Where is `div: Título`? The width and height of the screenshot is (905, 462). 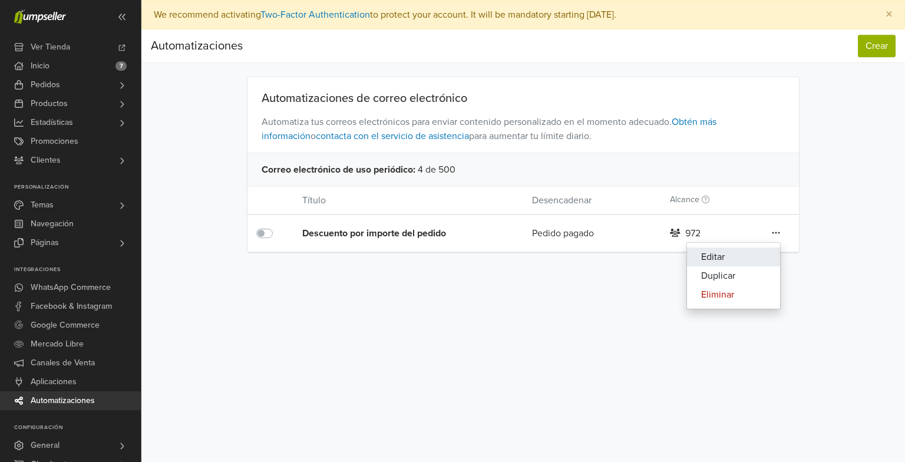
div: Título is located at coordinates (408, 200).